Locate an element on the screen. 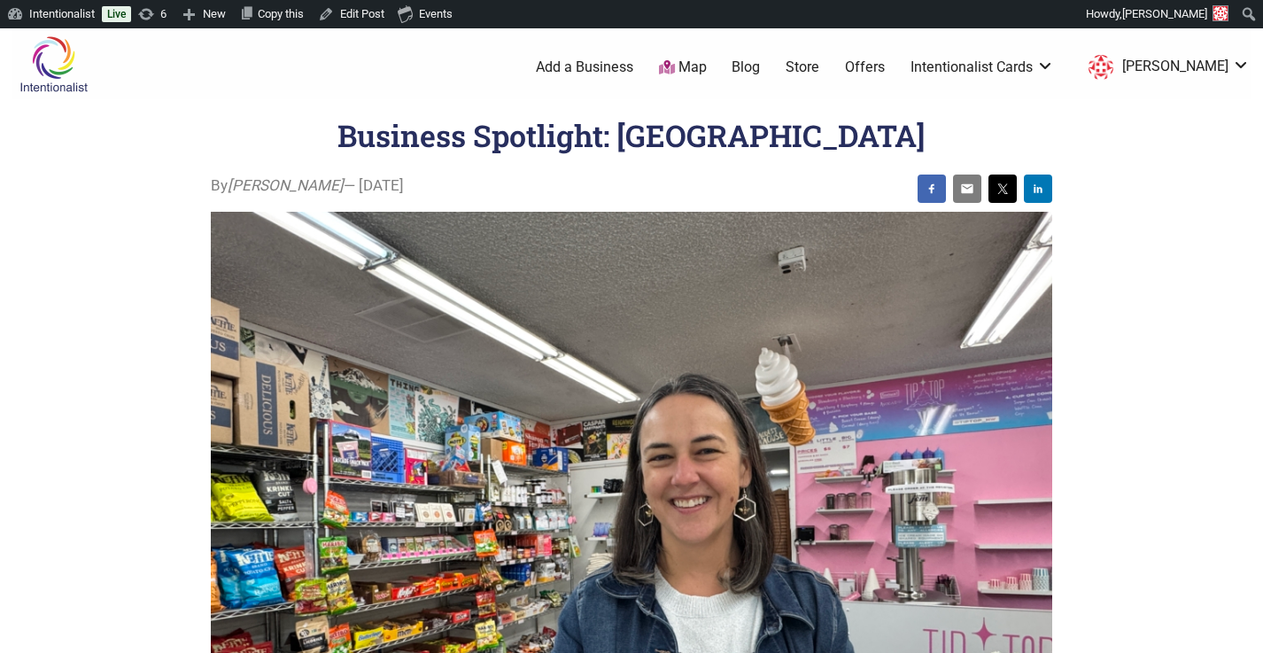 Image resolution: width=1263 pixels, height=653 pixels. img: linkedin sharing button is located at coordinates (1038, 189).